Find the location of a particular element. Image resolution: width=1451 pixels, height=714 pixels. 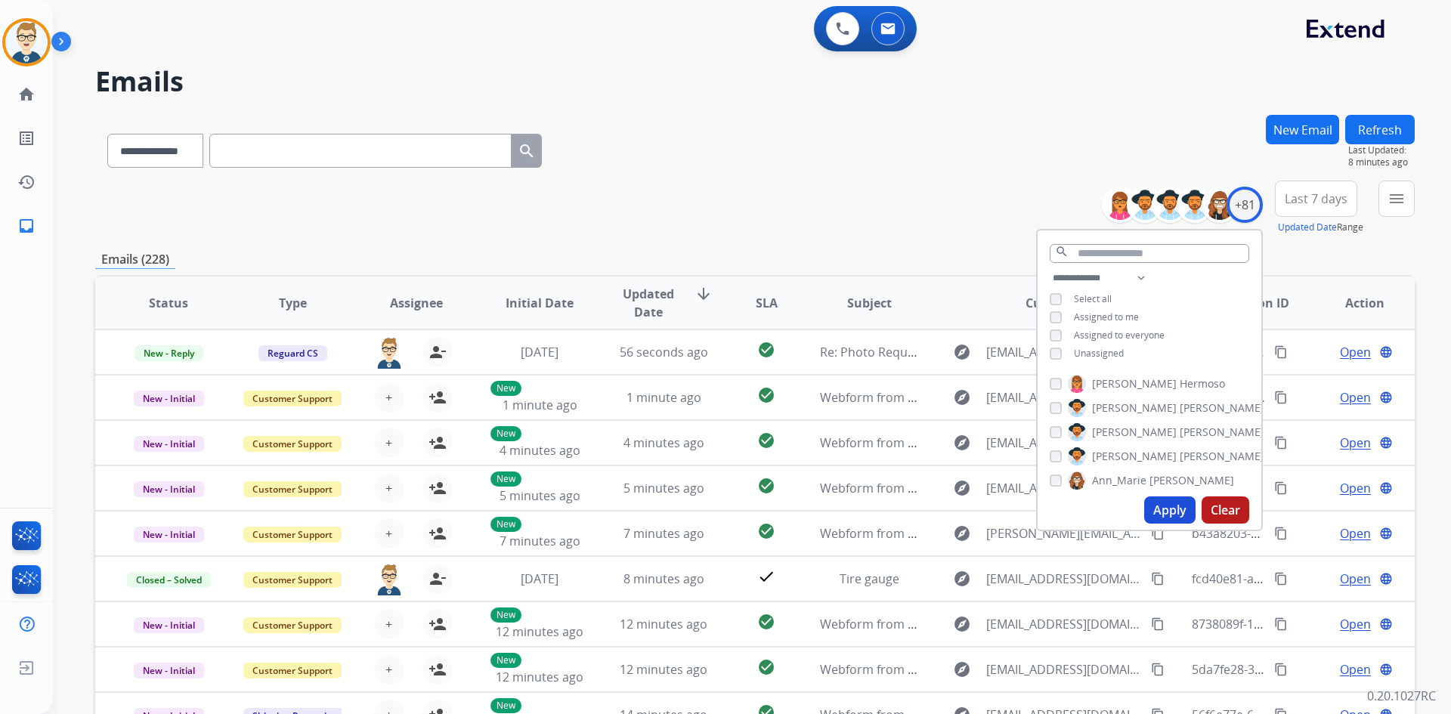

span: 1 minute ago is located at coordinates (540, 405).